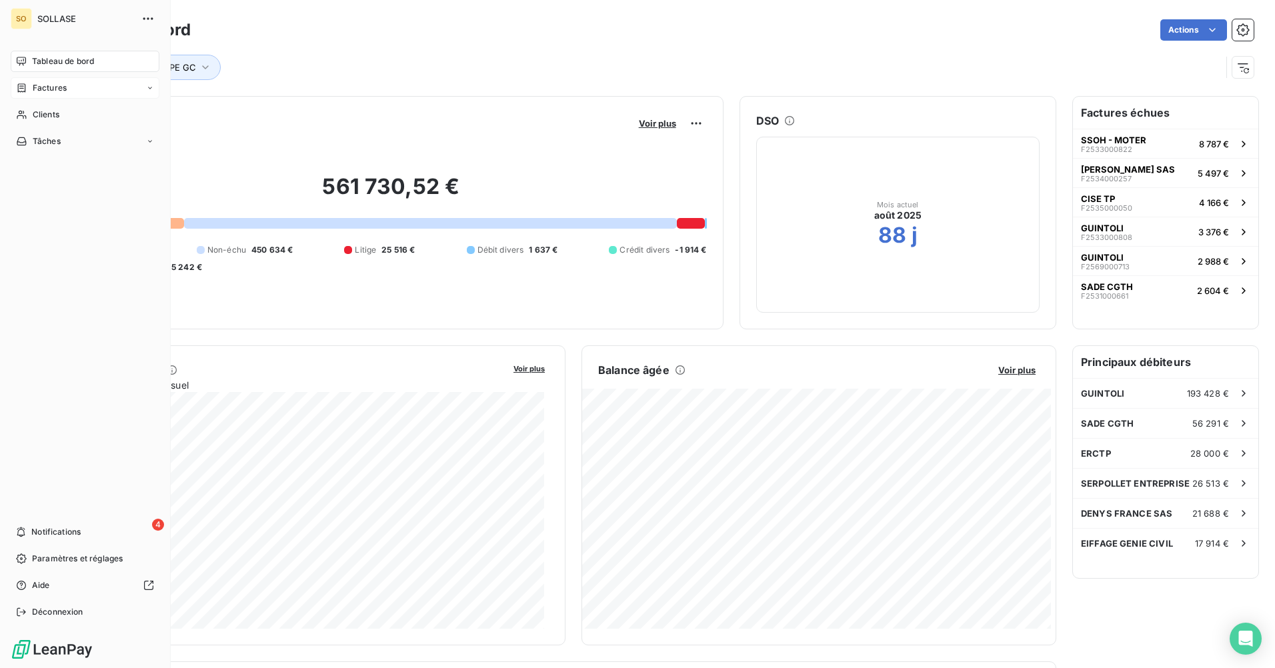  What do you see at coordinates (1213, 173) in the screenshot?
I see `span: 5 497 €` at bounding box center [1213, 173].